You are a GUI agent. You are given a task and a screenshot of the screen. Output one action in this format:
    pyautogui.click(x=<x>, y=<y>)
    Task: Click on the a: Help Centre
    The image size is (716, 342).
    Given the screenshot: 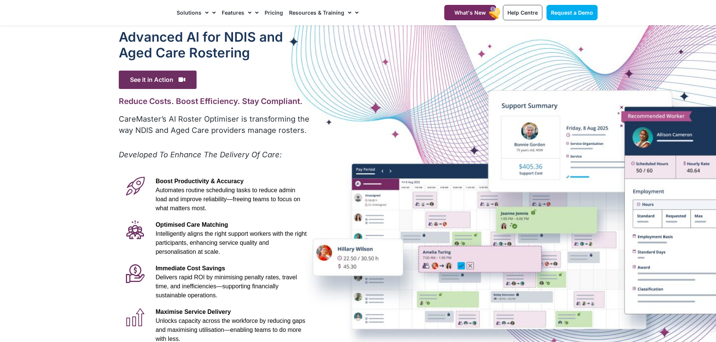 What is the action you would take?
    pyautogui.click(x=523, y=12)
    